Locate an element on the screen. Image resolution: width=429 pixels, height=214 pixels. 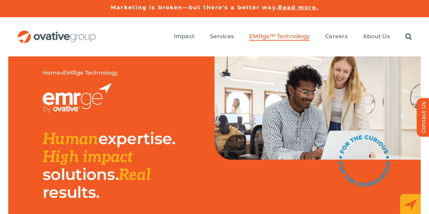
img: EMRGE_RGB_wht is located at coordinates (77, 98).